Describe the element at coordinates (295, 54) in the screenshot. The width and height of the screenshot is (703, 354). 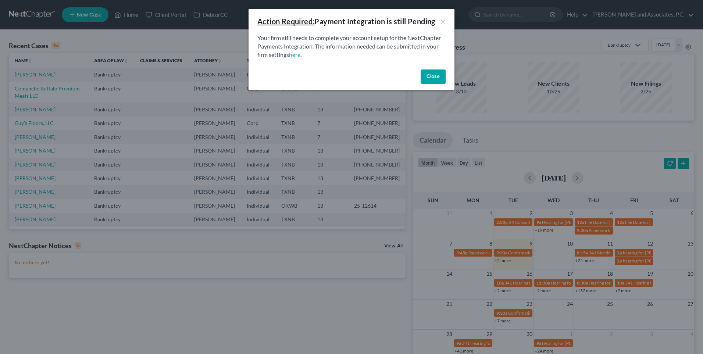
I see `a: here` at that location.